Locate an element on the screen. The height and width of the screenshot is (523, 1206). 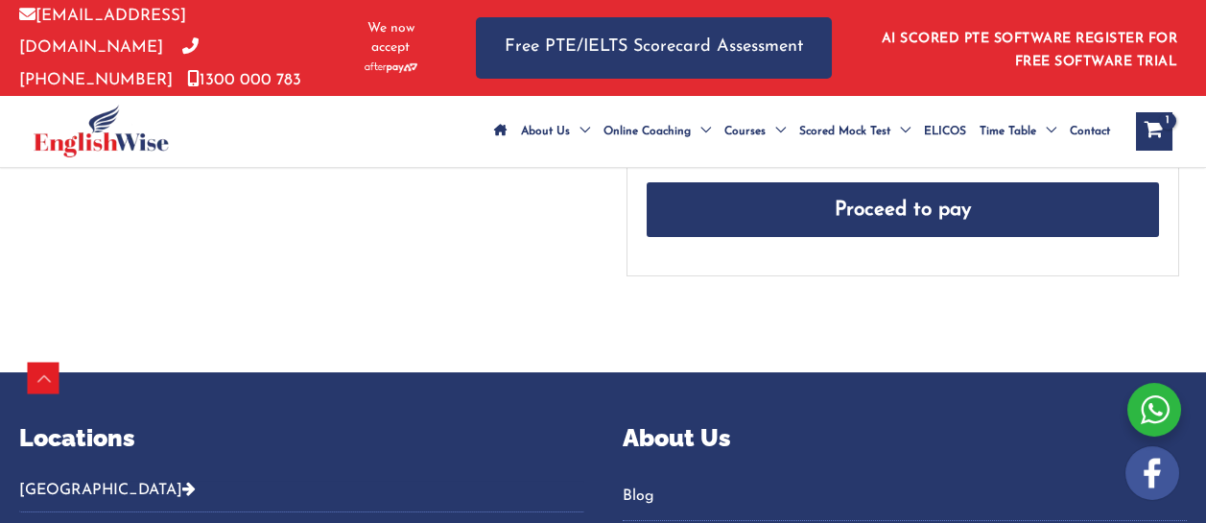
span: We now accept is located at coordinates (390, 38).